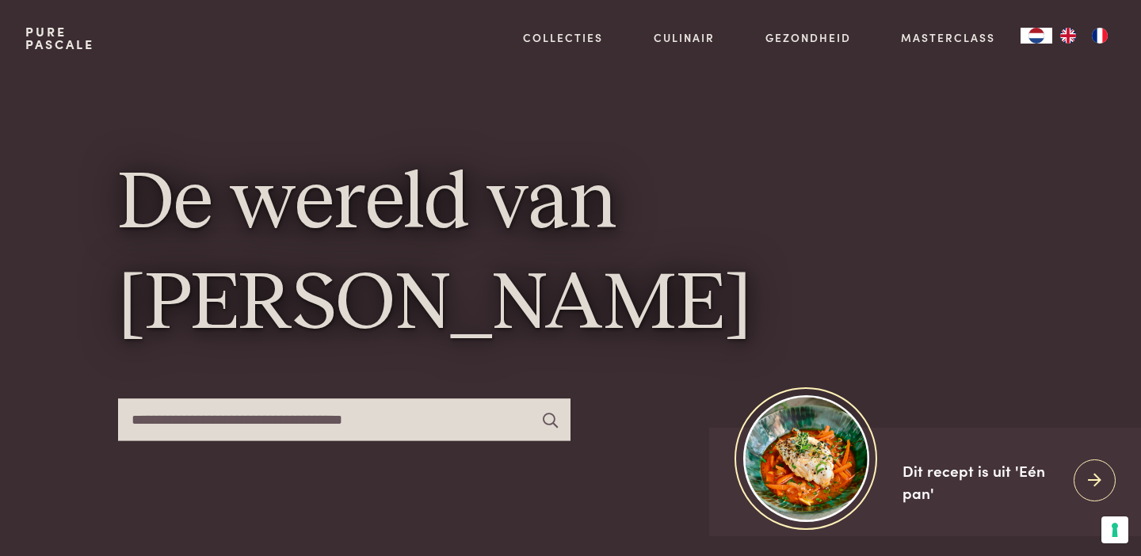 The width and height of the screenshot is (1141, 556). Describe the element at coordinates (1084, 36) in the screenshot. I see `ul: Language list` at that location.